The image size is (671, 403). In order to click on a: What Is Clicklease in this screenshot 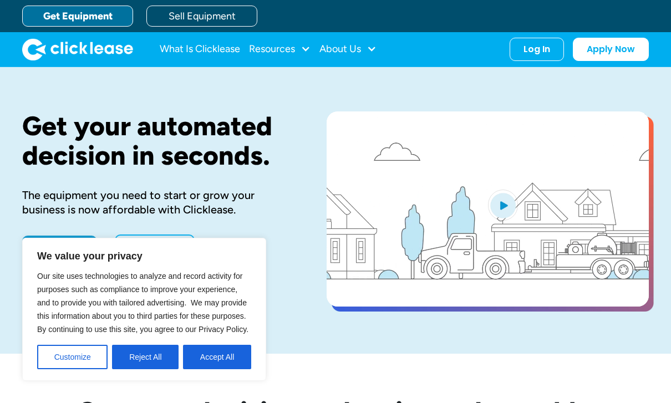, I will do `click(200, 49)`.